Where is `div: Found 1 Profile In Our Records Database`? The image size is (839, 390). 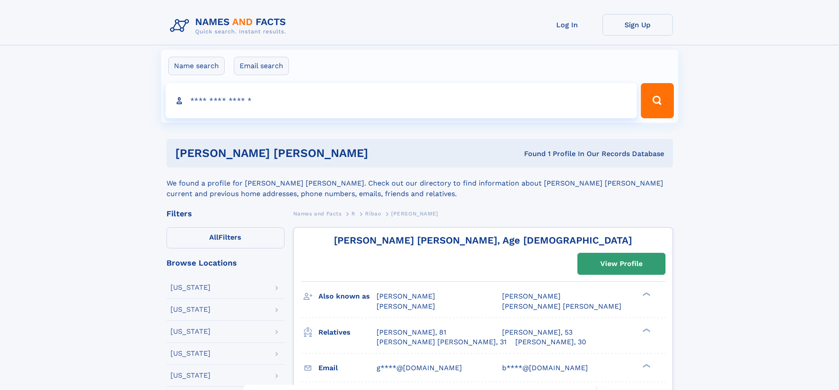 div: Found 1 Profile In Our Records Database is located at coordinates (555, 154).